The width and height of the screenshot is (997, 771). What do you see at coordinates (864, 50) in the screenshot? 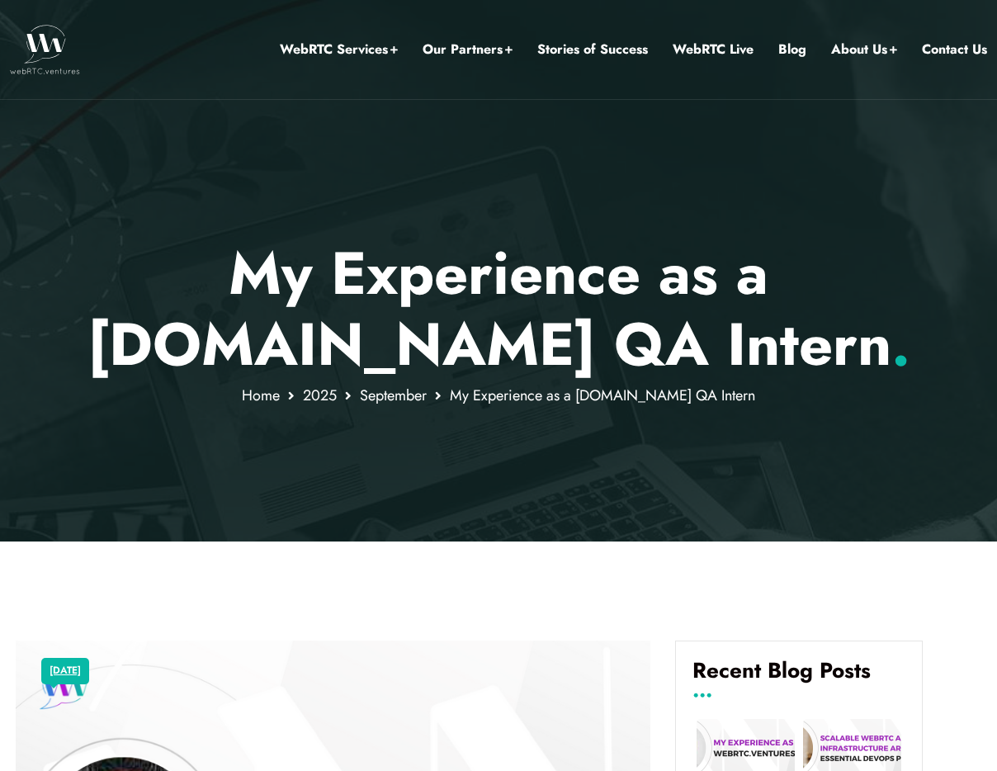
I see `a: About Us` at bounding box center [864, 50].